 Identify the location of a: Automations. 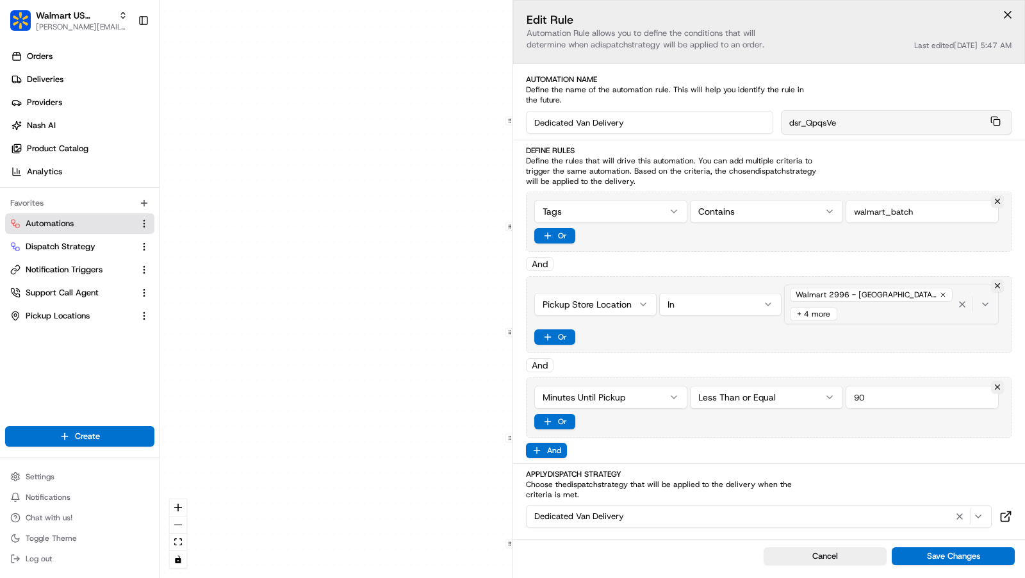
(72, 224).